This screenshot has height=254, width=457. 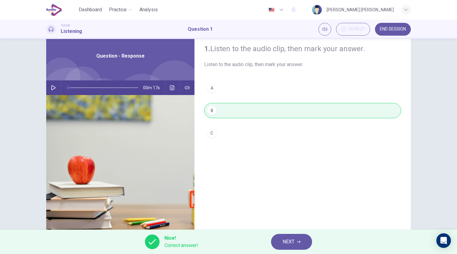 I want to click on span: END SESSION, so click(x=393, y=29).